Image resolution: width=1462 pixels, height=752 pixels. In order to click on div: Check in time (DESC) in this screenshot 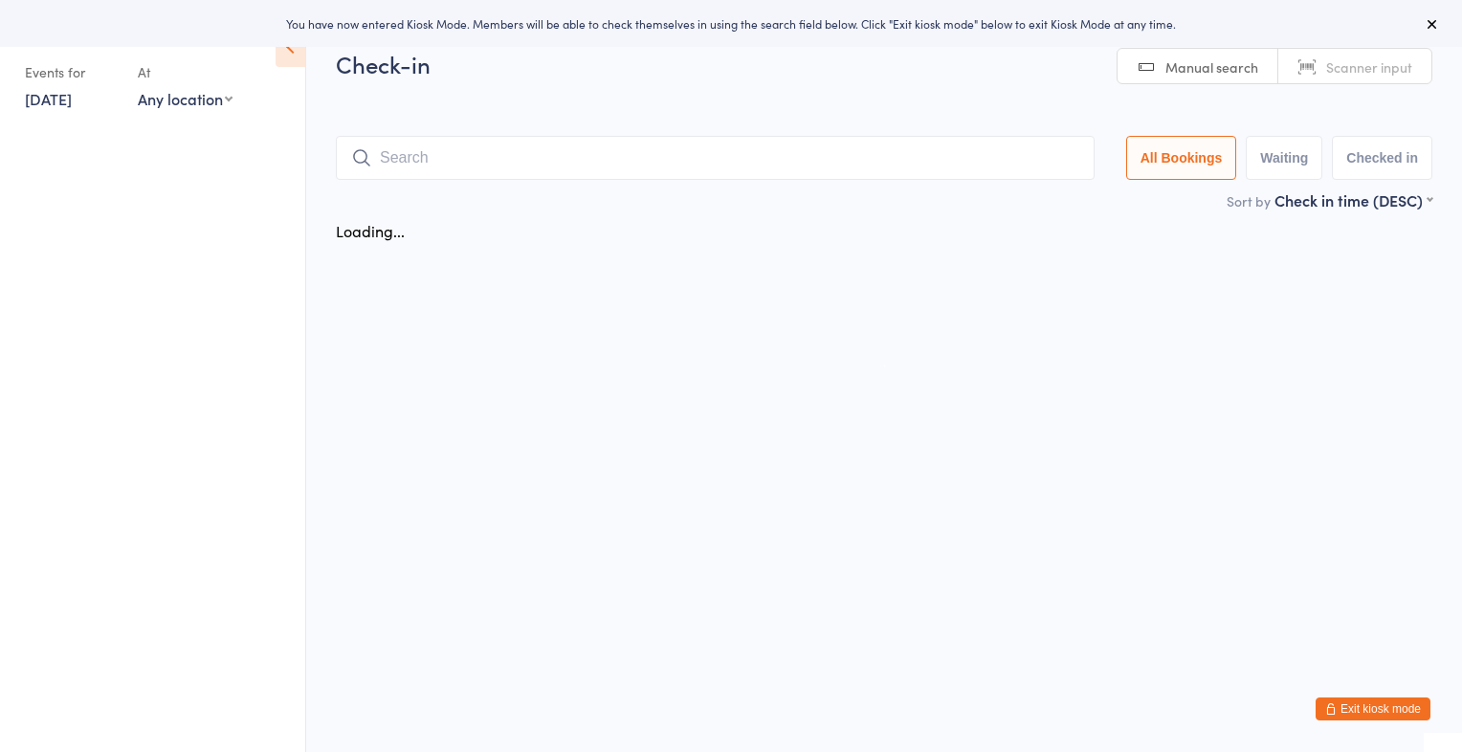, I will do `click(1353, 200)`.